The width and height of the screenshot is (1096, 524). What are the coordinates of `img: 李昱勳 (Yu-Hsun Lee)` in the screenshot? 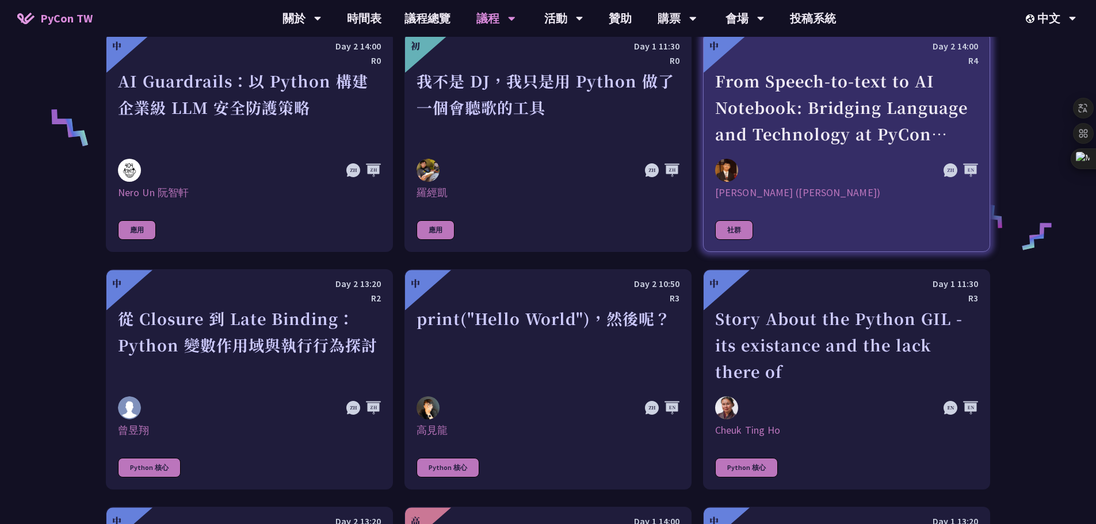 It's located at (727, 170).